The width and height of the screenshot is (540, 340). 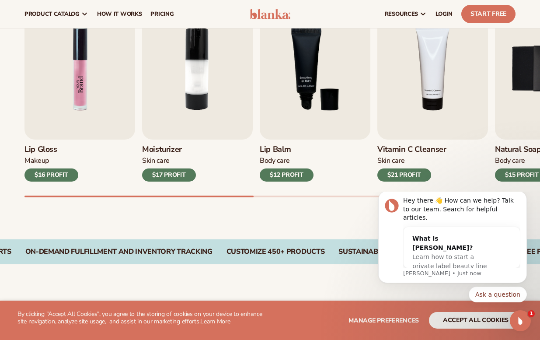 I want to click on div: SUSTAINABLE PACKAGING, so click(x=383, y=251).